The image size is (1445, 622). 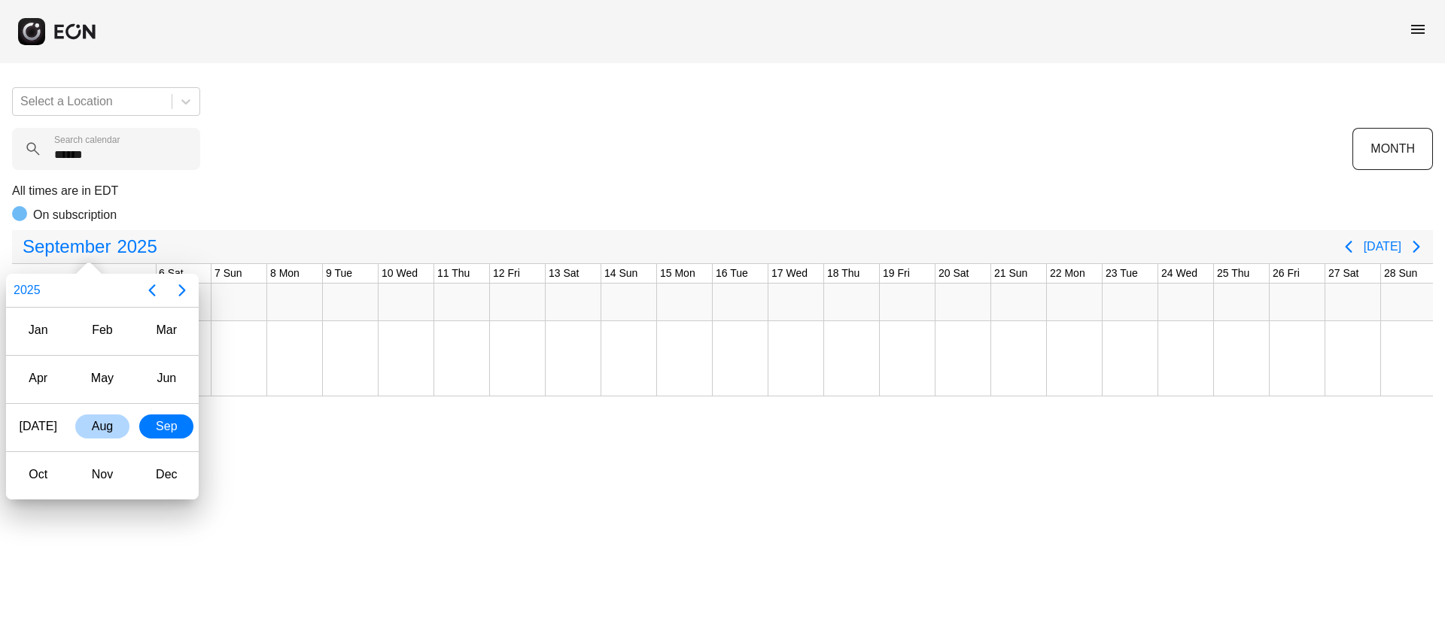 What do you see at coordinates (171, 273) in the screenshot?
I see `div: 6 Sat` at bounding box center [171, 273].